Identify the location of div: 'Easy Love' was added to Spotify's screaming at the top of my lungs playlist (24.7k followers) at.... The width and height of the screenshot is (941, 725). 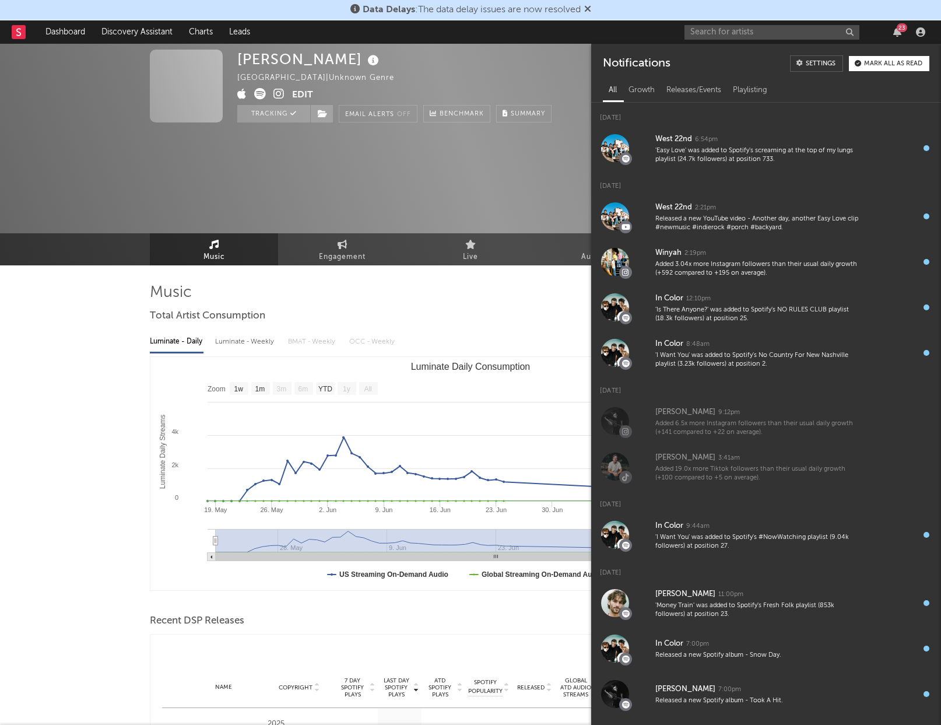
(758, 155).